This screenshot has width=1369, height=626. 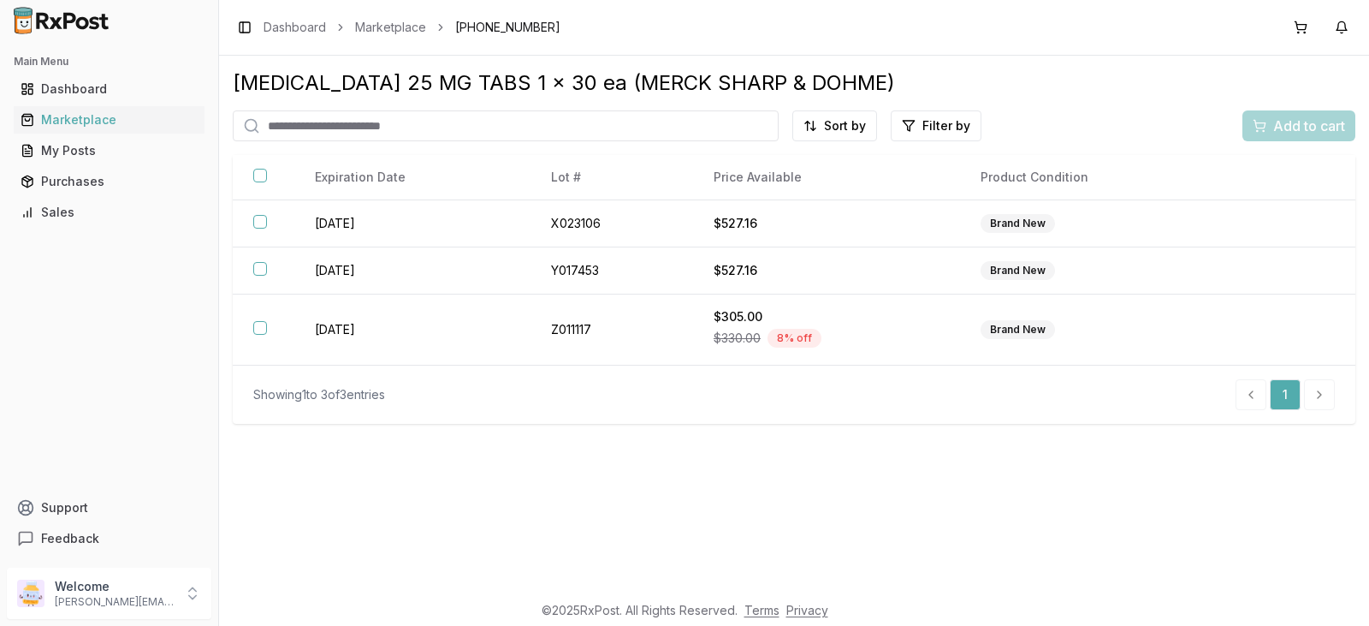 What do you see at coordinates (1286, 395) in the screenshot?
I see `a: 1` at bounding box center [1286, 395].